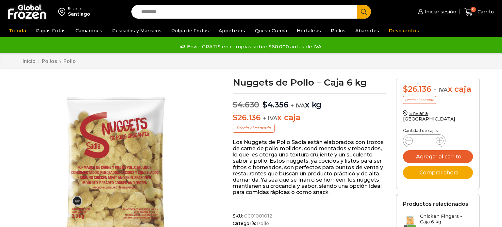 This screenshot has height=227, width=502. What do you see at coordinates (438, 173) in the screenshot?
I see `button: Comprar ahora` at bounding box center [438, 173].